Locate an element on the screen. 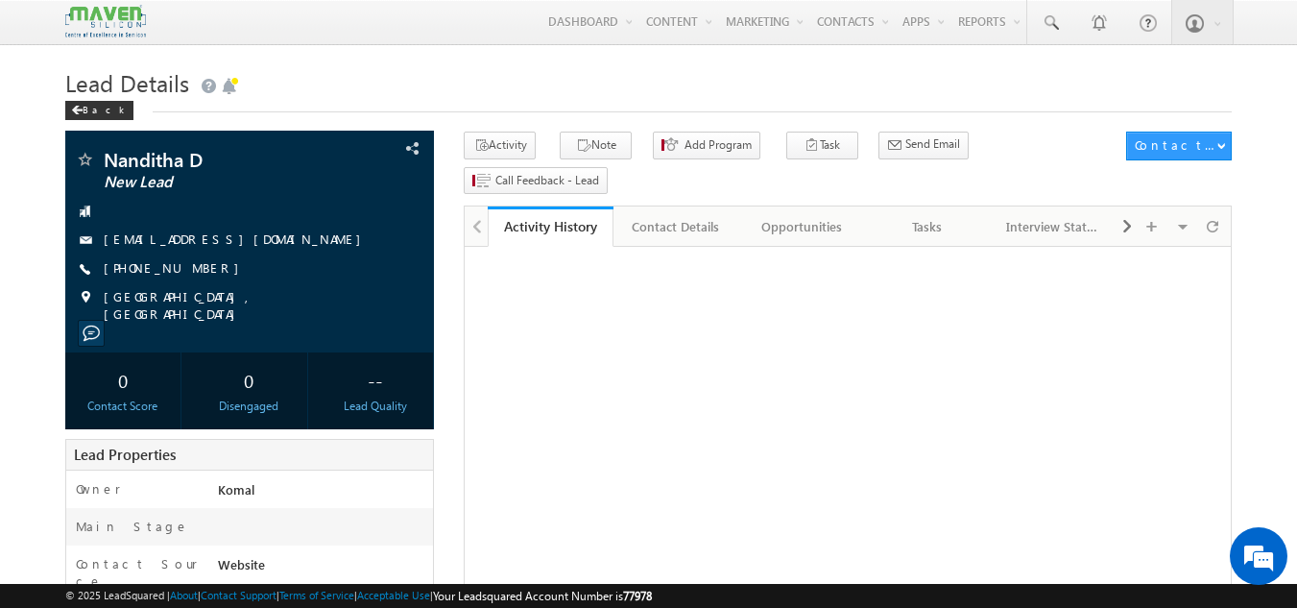 The image size is (1297, 608). span: Komal is located at coordinates (236, 489).